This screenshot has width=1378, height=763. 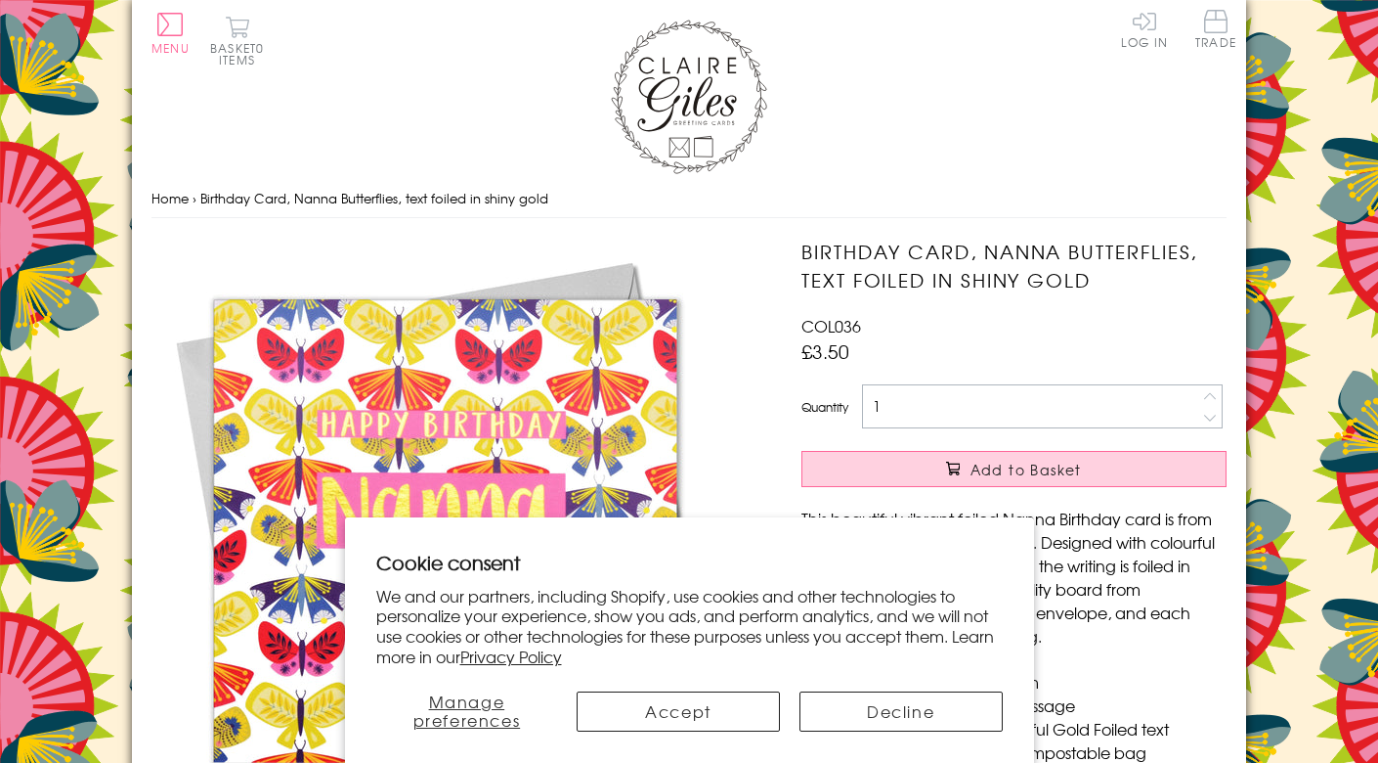 What do you see at coordinates (237, 40) in the screenshot?
I see `button: Basket0 items` at bounding box center [237, 40].